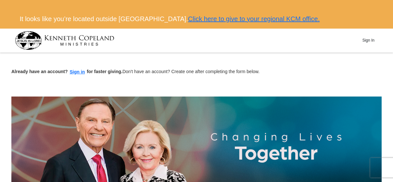 The width and height of the screenshot is (393, 182). What do you see at coordinates (253, 19) in the screenshot?
I see `a: Click here to give to your regional KCM office.` at bounding box center [253, 19].